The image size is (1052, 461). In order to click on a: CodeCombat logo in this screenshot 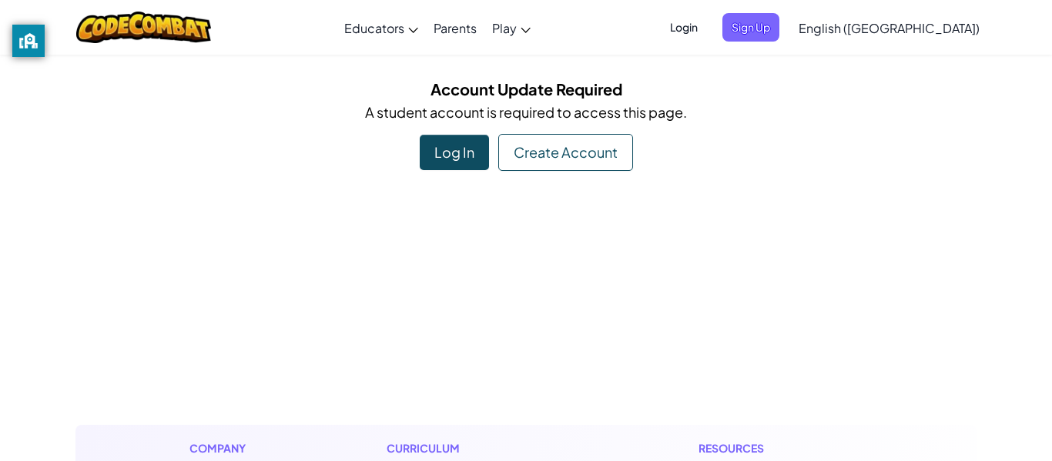, I will do `click(143, 27)`.